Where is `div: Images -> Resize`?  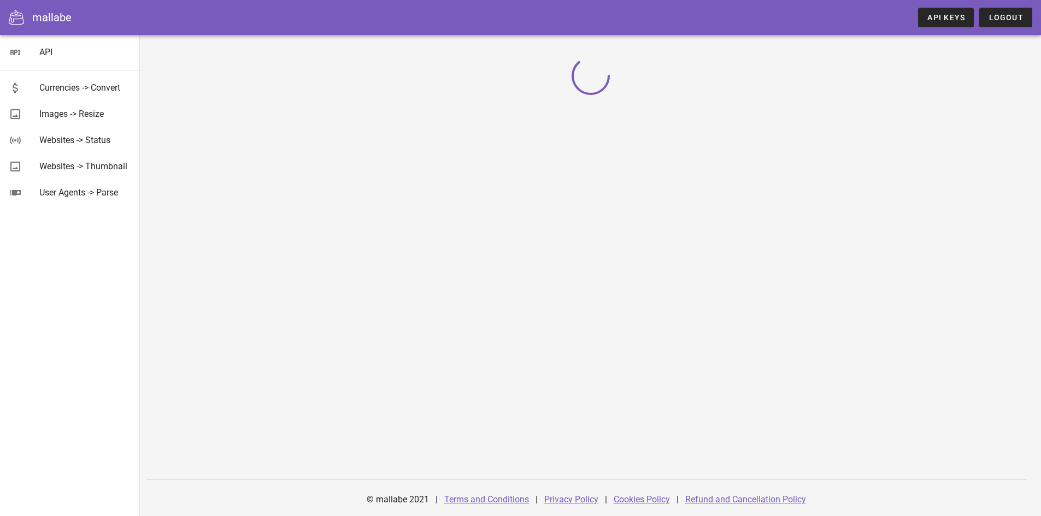 div: Images -> Resize is located at coordinates (85, 114).